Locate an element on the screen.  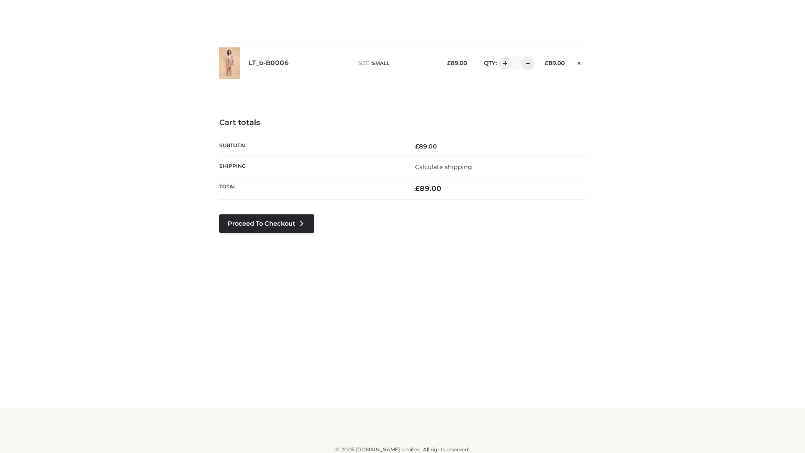
a: Remove this item is located at coordinates (579, 62).